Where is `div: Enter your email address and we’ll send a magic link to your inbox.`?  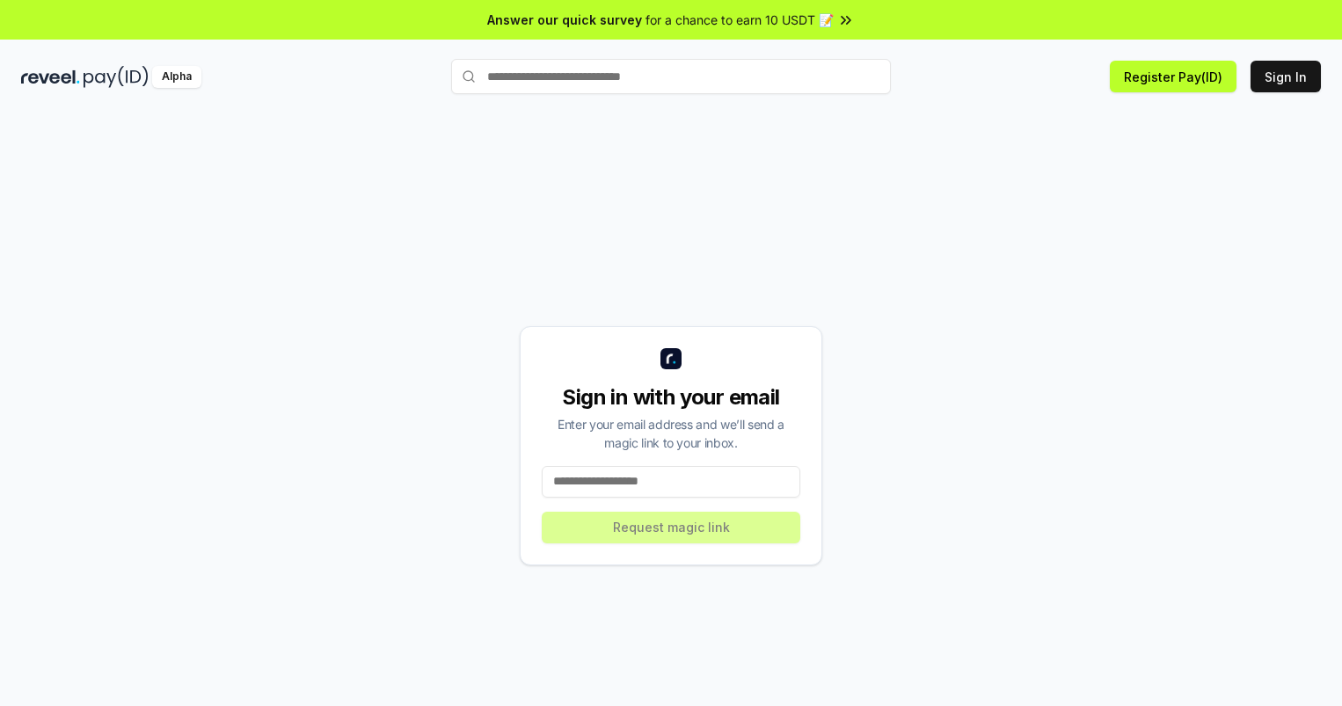
div: Enter your email address and we’ll send a magic link to your inbox. is located at coordinates (671, 434).